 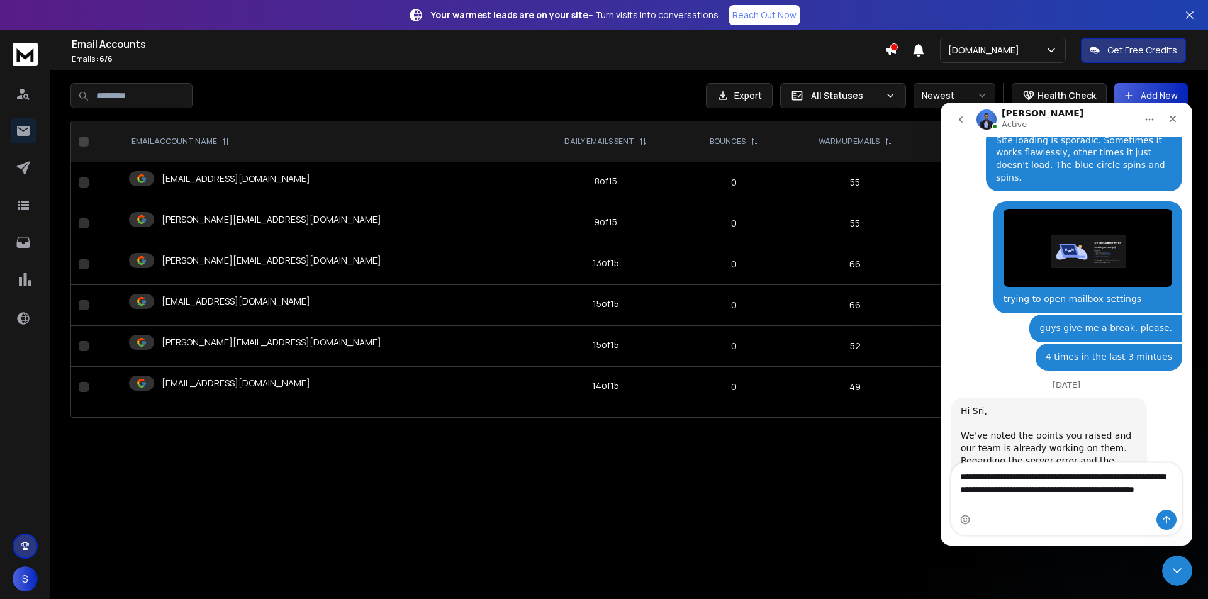 What do you see at coordinates (510, 14) in the screenshot?
I see `strong: Your warmest leads are on your site` at bounding box center [510, 14].